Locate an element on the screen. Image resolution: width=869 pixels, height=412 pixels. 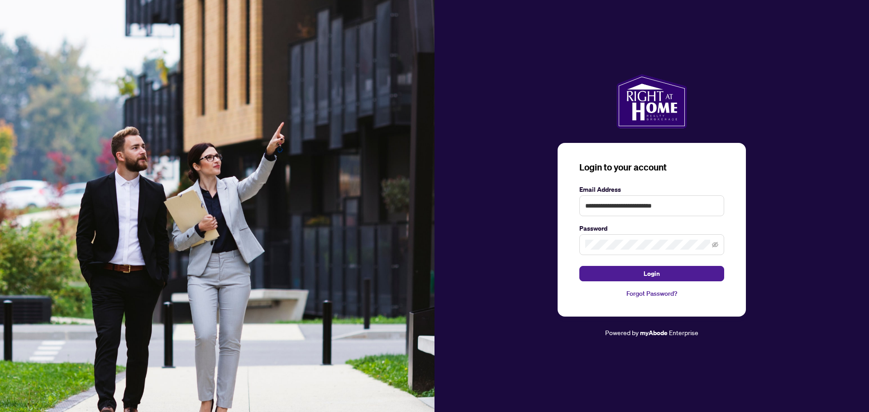
h3: Login to your account is located at coordinates (651, 167).